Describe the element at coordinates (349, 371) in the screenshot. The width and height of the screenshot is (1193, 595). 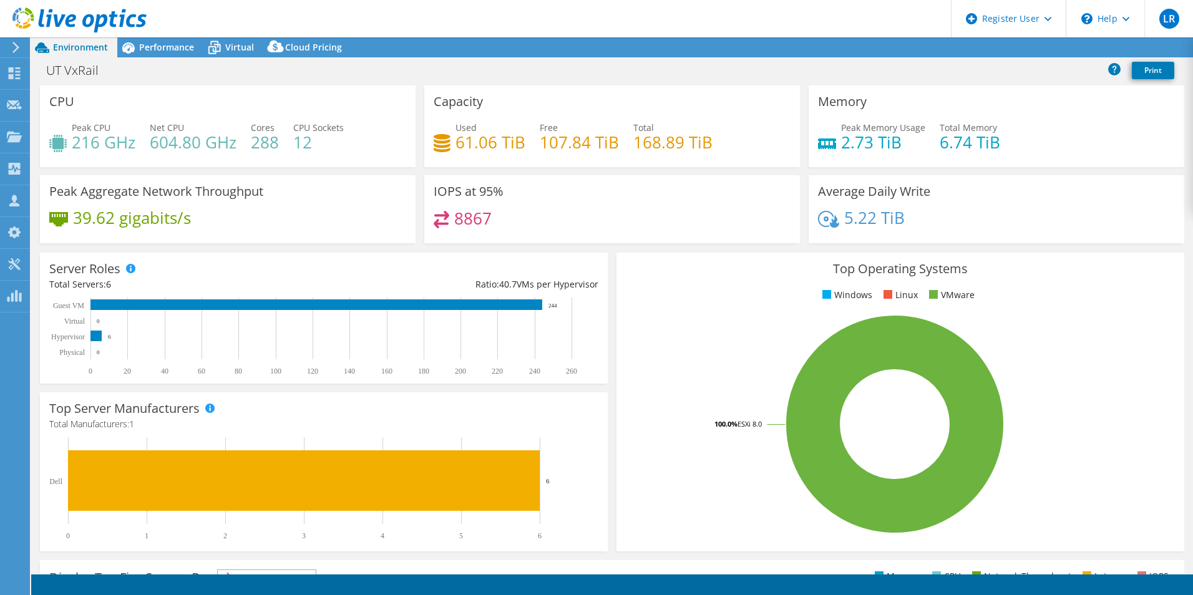
I see `text: 140` at that location.